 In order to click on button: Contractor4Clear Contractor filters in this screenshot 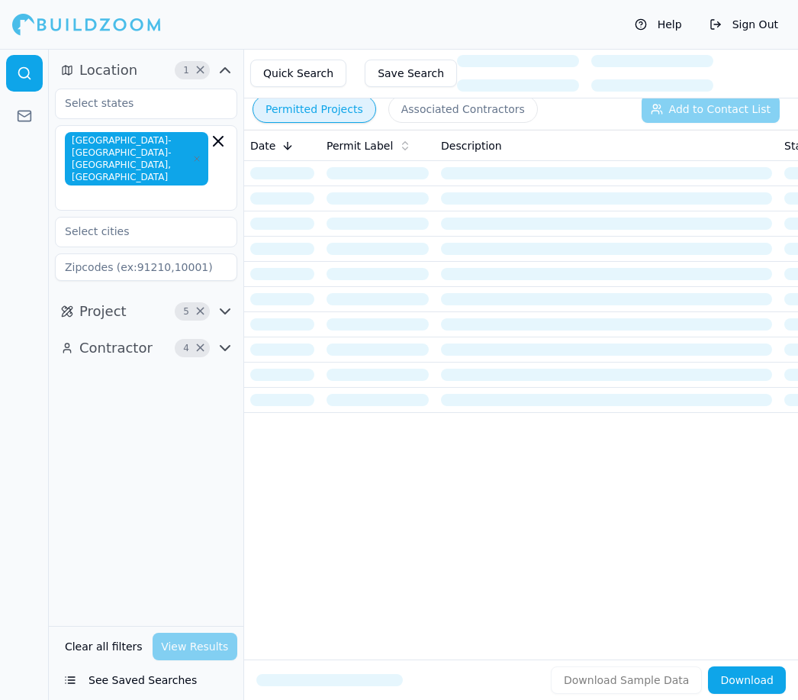, I will do `click(146, 348)`.